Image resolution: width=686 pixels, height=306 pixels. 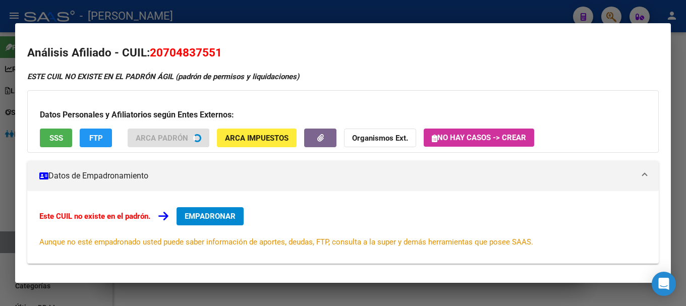 What do you see at coordinates (664, 284) in the screenshot?
I see `div: Open Intercom Messenger` at bounding box center [664, 284].